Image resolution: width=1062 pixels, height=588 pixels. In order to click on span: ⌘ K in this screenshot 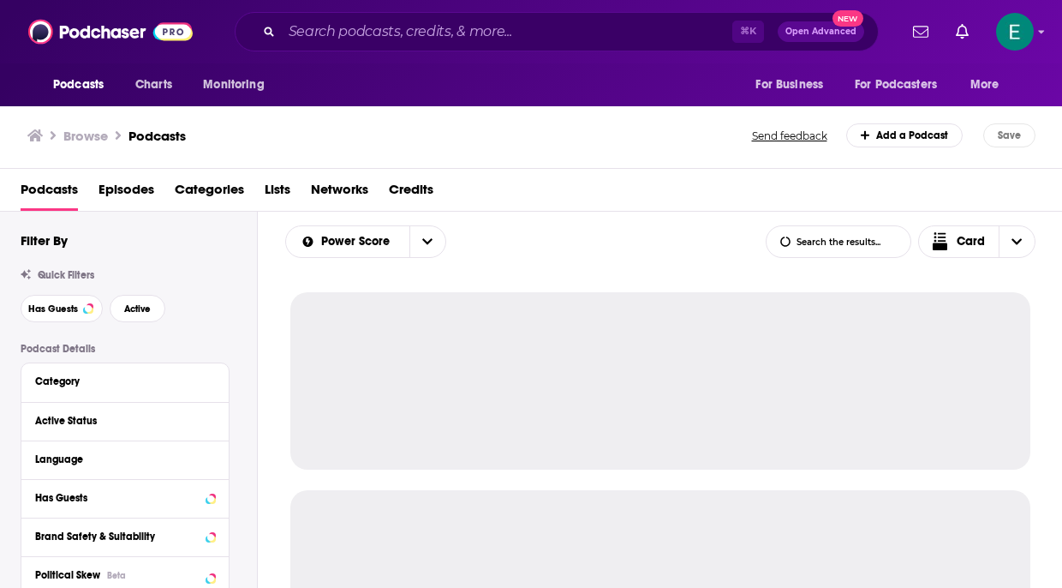, I will do `click(748, 32)`.